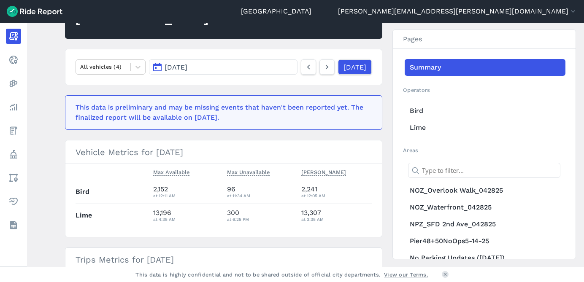 This screenshot has width=584, height=282. What do you see at coordinates (406, 275) in the screenshot?
I see `a: View our Terms.` at bounding box center [406, 275].